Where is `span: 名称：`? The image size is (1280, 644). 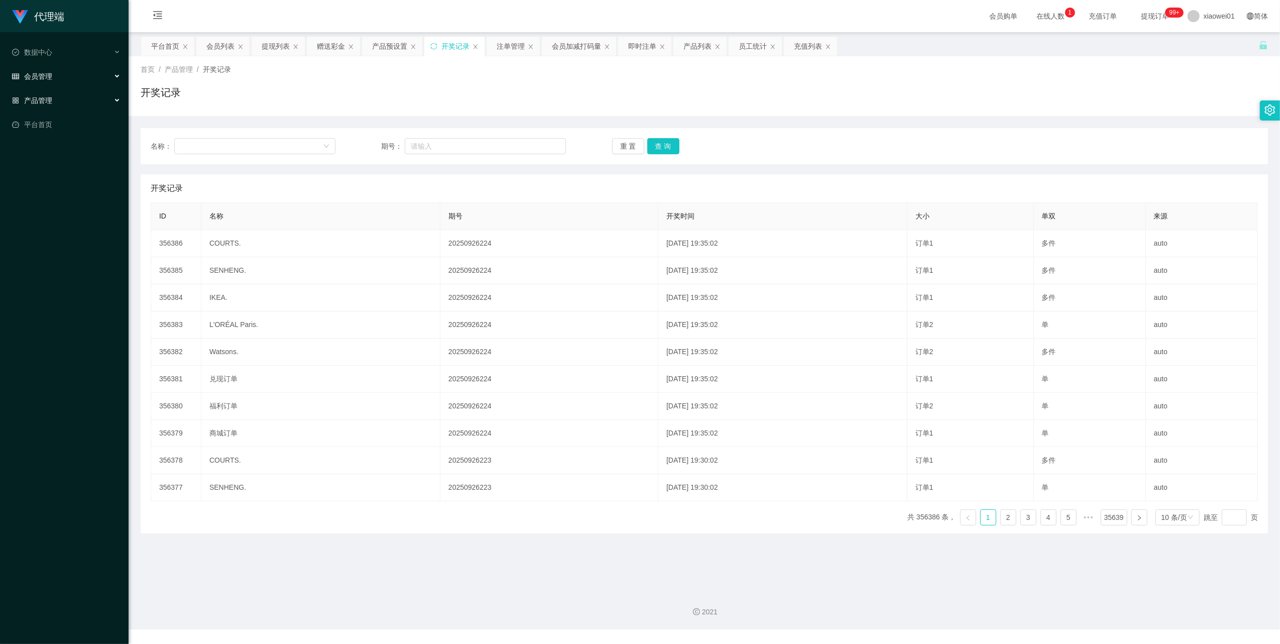
span: 名称： is located at coordinates (162, 146).